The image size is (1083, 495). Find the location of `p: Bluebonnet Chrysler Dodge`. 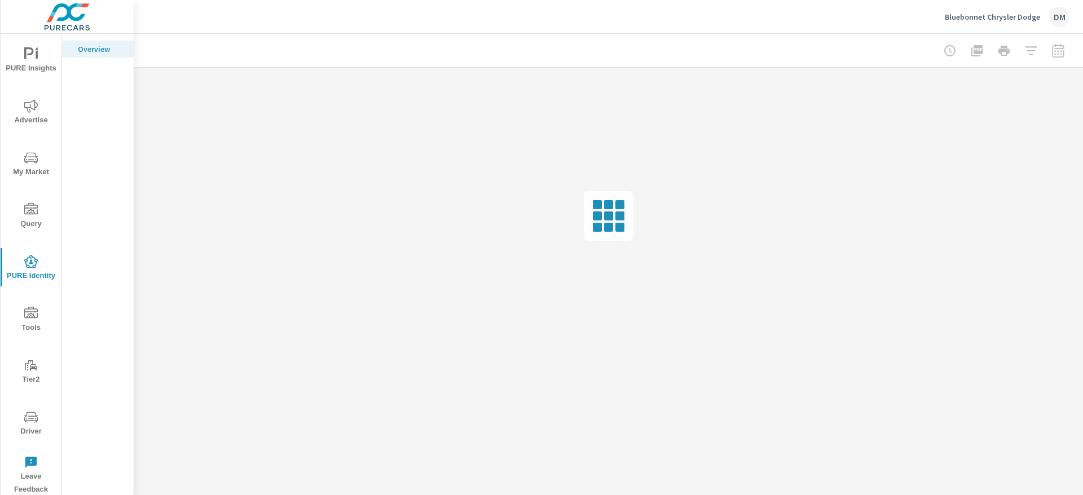

p: Bluebonnet Chrysler Dodge is located at coordinates (992, 17).